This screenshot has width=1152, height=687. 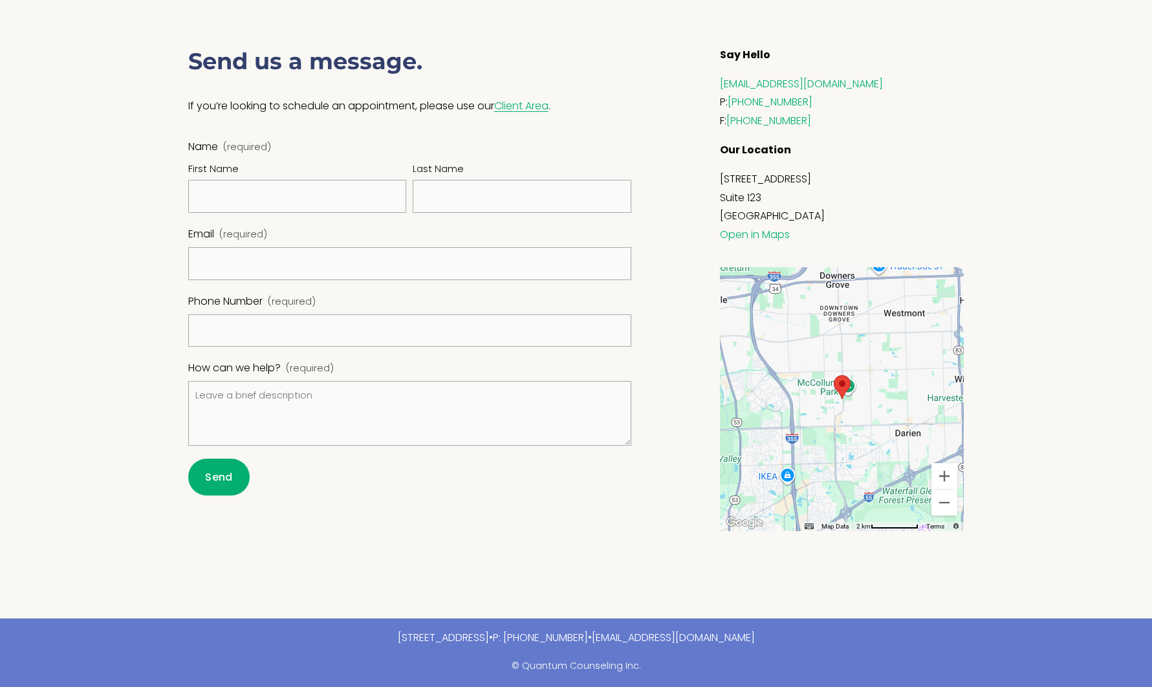 I want to click on span: How can we help?, so click(x=234, y=369).